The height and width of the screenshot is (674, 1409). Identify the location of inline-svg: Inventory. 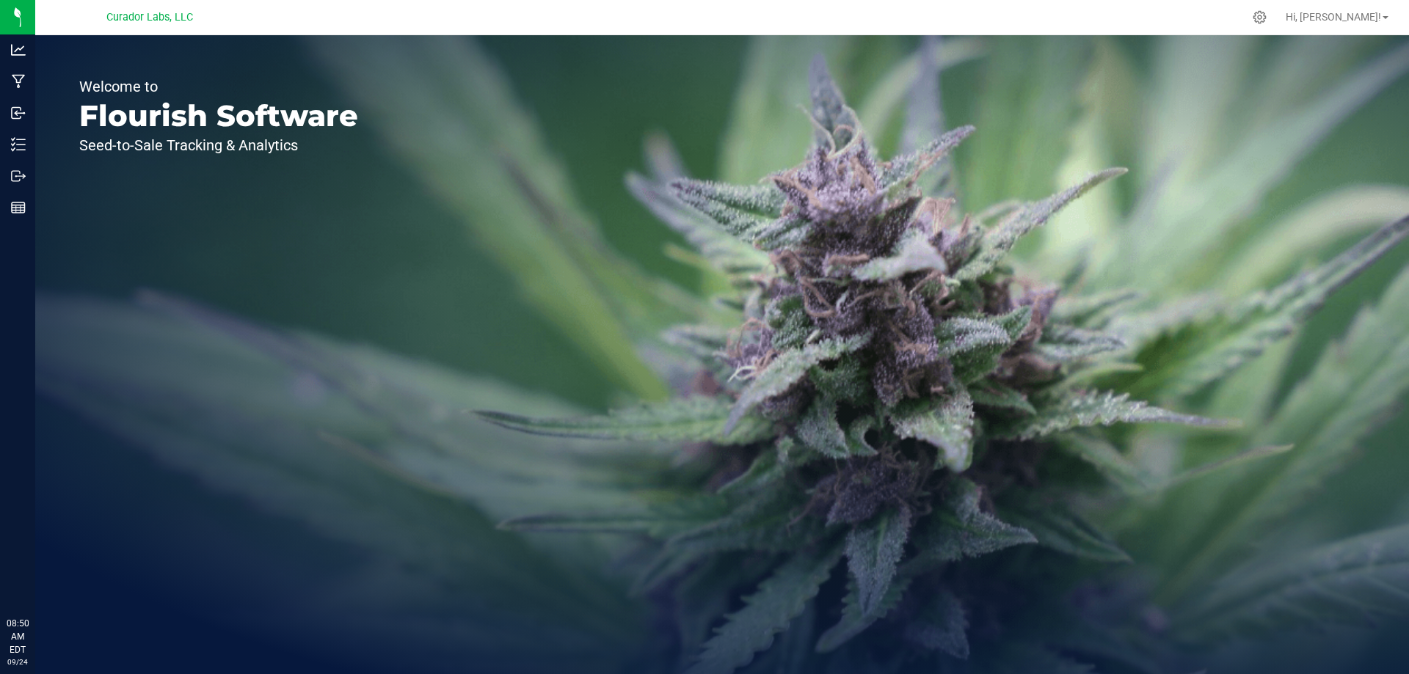
(18, 145).